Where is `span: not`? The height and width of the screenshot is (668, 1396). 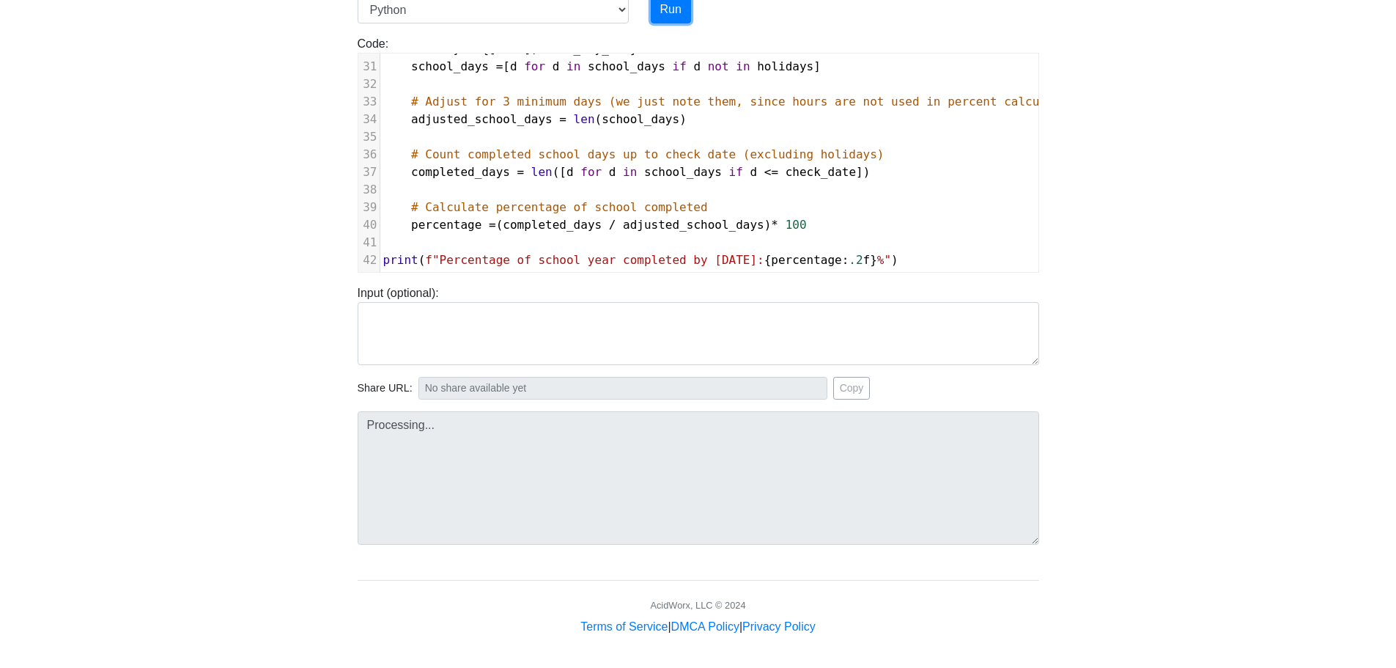 span: not is located at coordinates (718, 66).